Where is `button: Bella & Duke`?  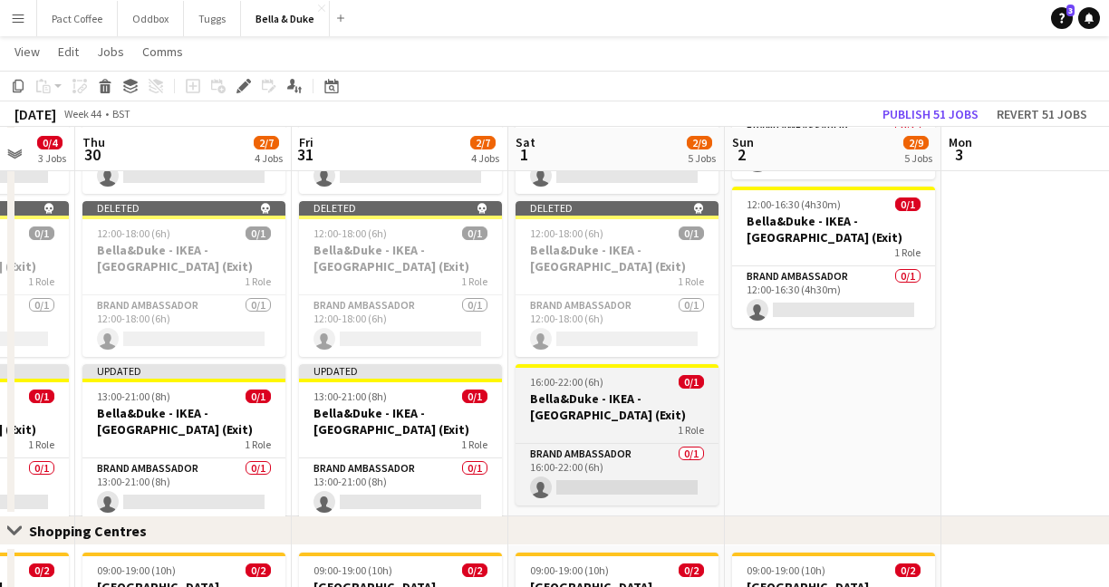 button: Bella & Duke is located at coordinates (285, 18).